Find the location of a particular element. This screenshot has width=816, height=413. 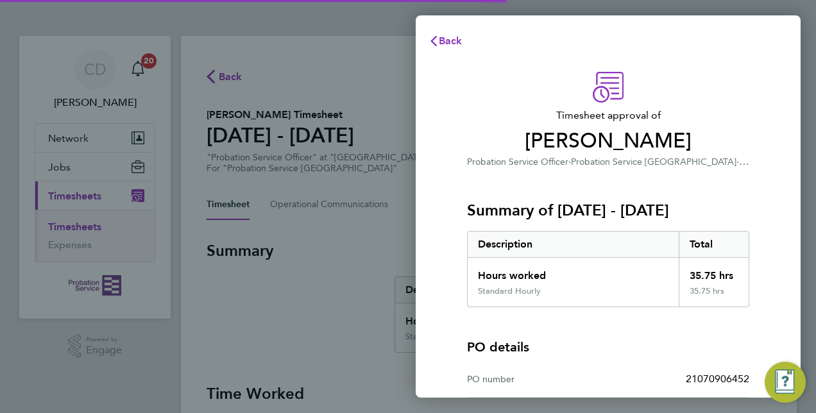

span: Timesheet approval of is located at coordinates (608, 116).